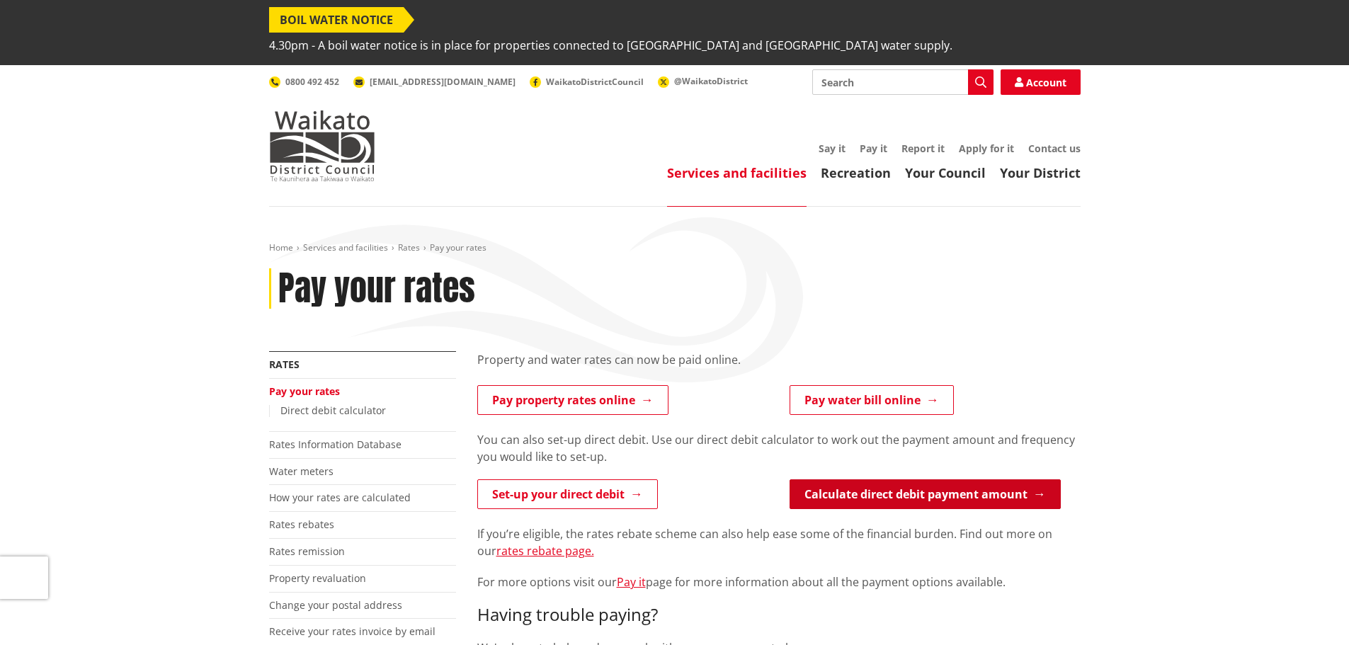  Describe the element at coordinates (352, 631) in the screenshot. I see `a: Receive your rates invoice by email` at that location.